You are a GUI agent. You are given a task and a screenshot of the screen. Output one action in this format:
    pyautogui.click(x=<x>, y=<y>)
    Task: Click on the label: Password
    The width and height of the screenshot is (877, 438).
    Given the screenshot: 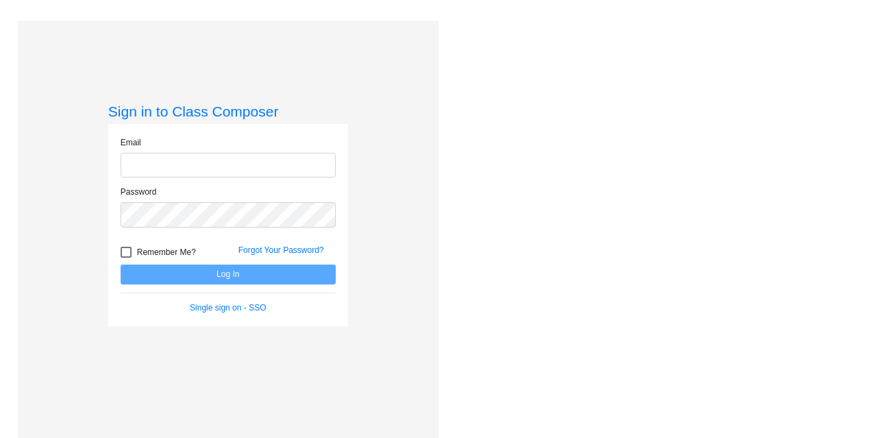 What is the action you would take?
    pyautogui.click(x=138, y=192)
    